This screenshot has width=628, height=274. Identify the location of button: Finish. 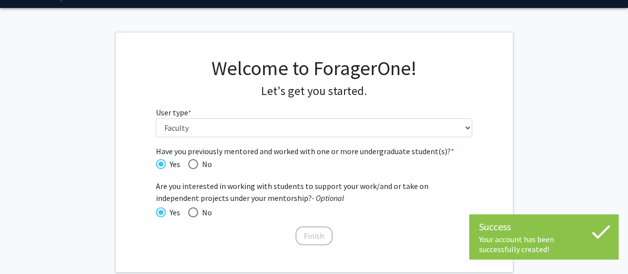
(314, 235).